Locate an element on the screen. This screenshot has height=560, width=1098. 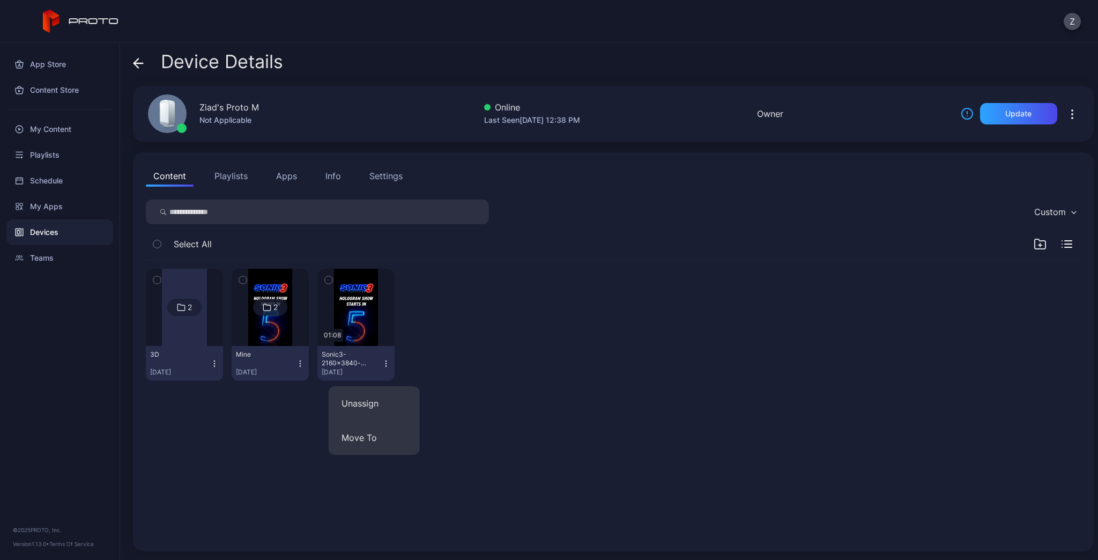
div: Schedule is located at coordinates (60, 181).